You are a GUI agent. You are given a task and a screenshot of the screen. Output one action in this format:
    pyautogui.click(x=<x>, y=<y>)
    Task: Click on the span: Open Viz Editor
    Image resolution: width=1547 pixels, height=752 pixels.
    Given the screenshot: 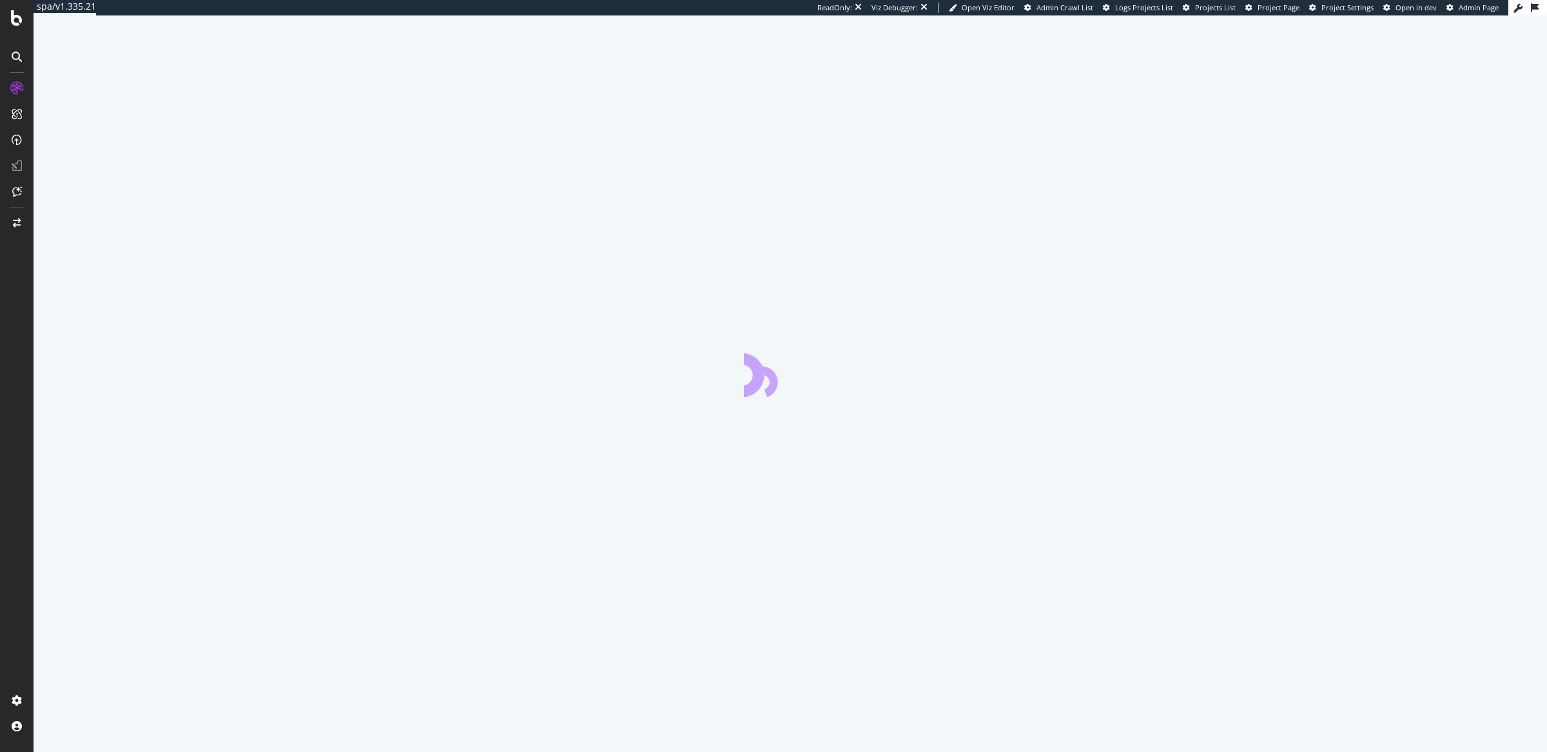 What is the action you would take?
    pyautogui.click(x=988, y=7)
    